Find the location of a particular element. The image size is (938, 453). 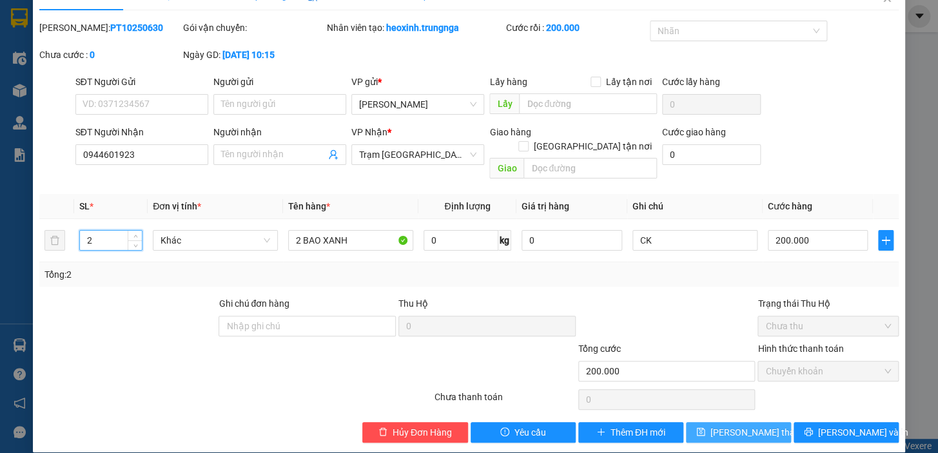

span: user-add is located at coordinates (333, 155).